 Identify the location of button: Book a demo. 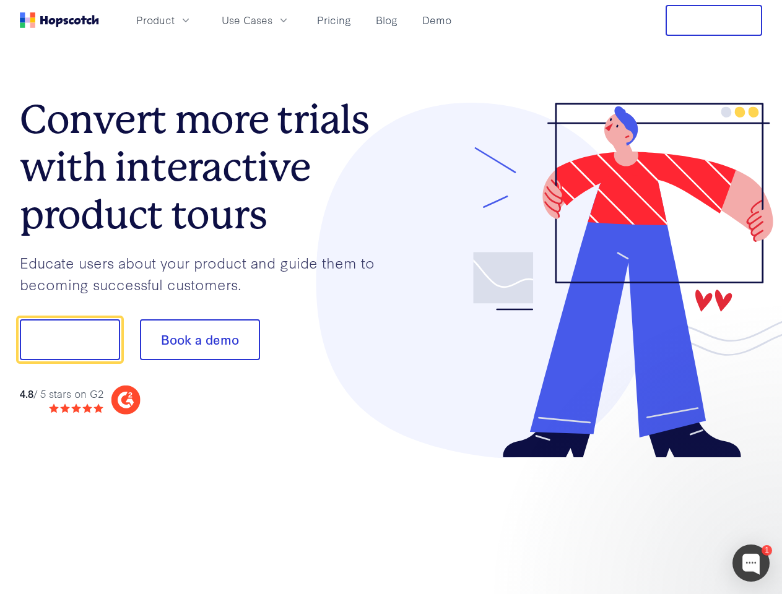
(200, 340).